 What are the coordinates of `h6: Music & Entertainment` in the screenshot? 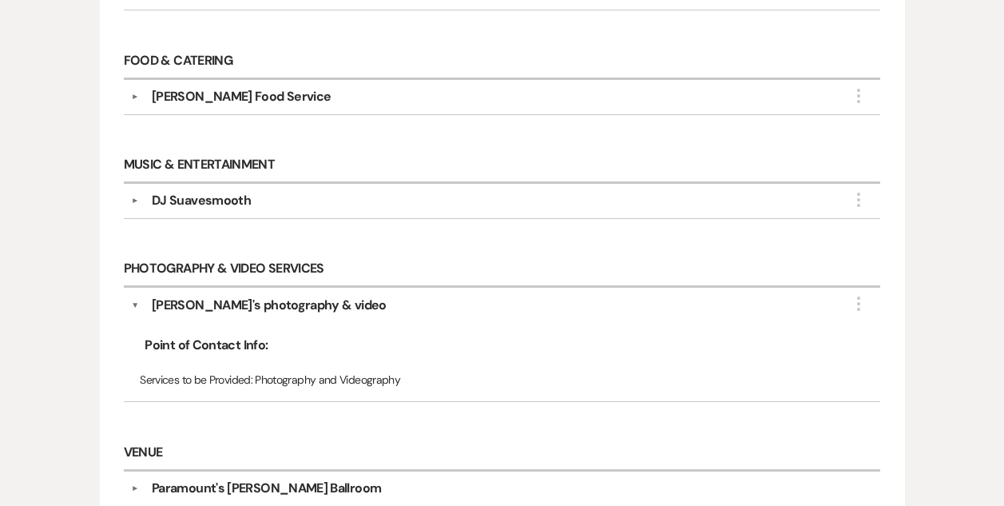 It's located at (502, 166).